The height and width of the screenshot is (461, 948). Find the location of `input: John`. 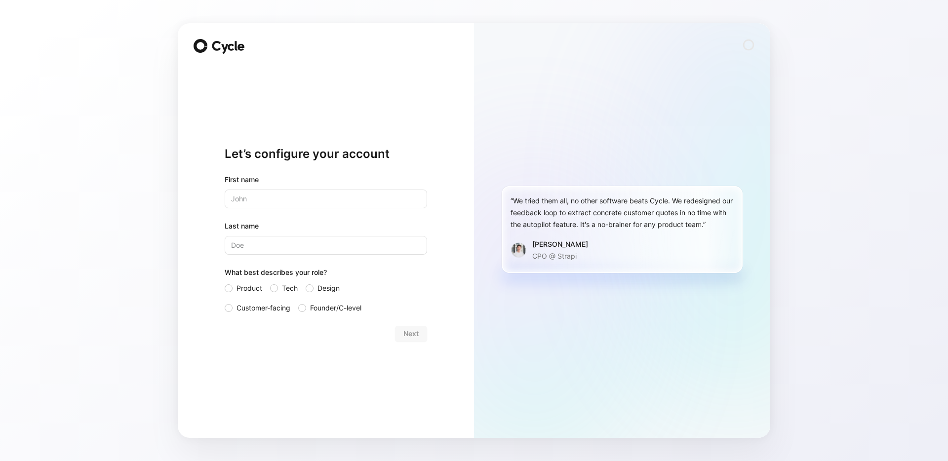

input: John is located at coordinates (326, 199).